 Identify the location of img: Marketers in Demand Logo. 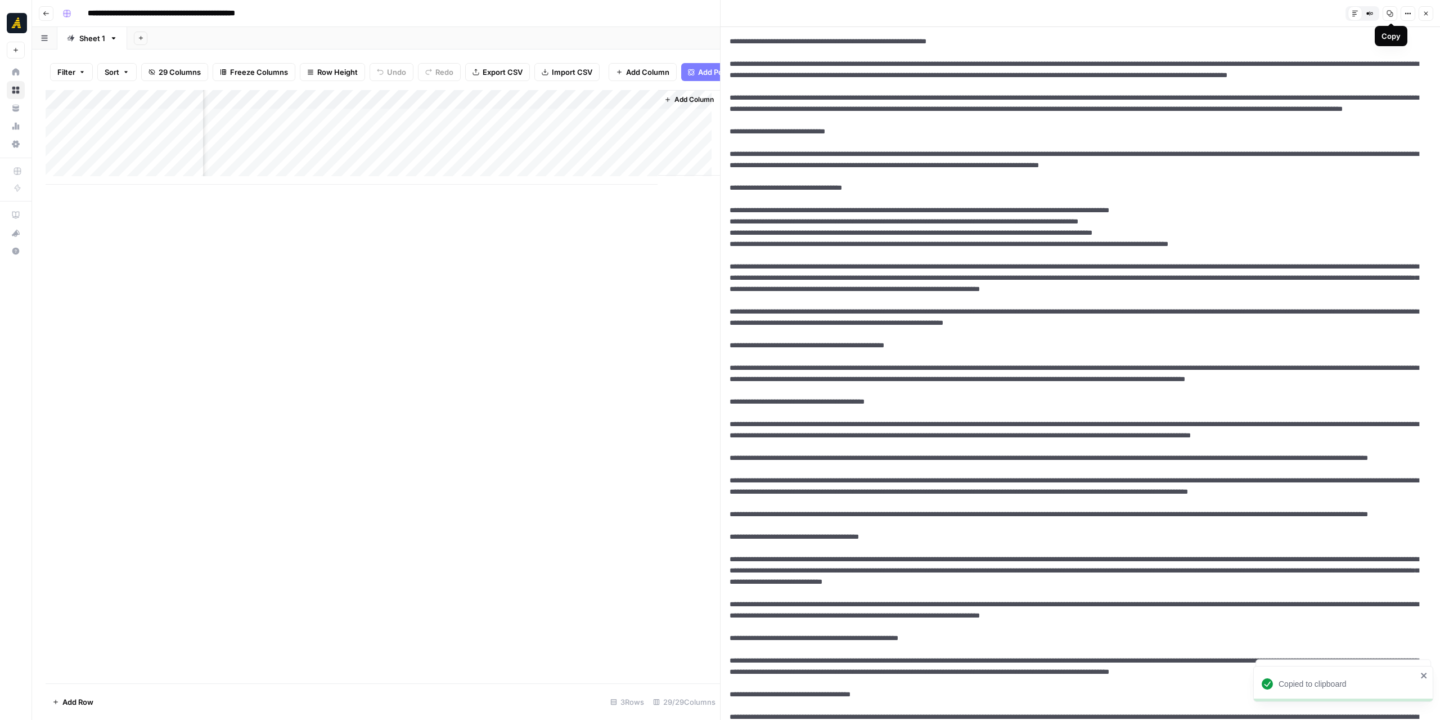
(17, 23).